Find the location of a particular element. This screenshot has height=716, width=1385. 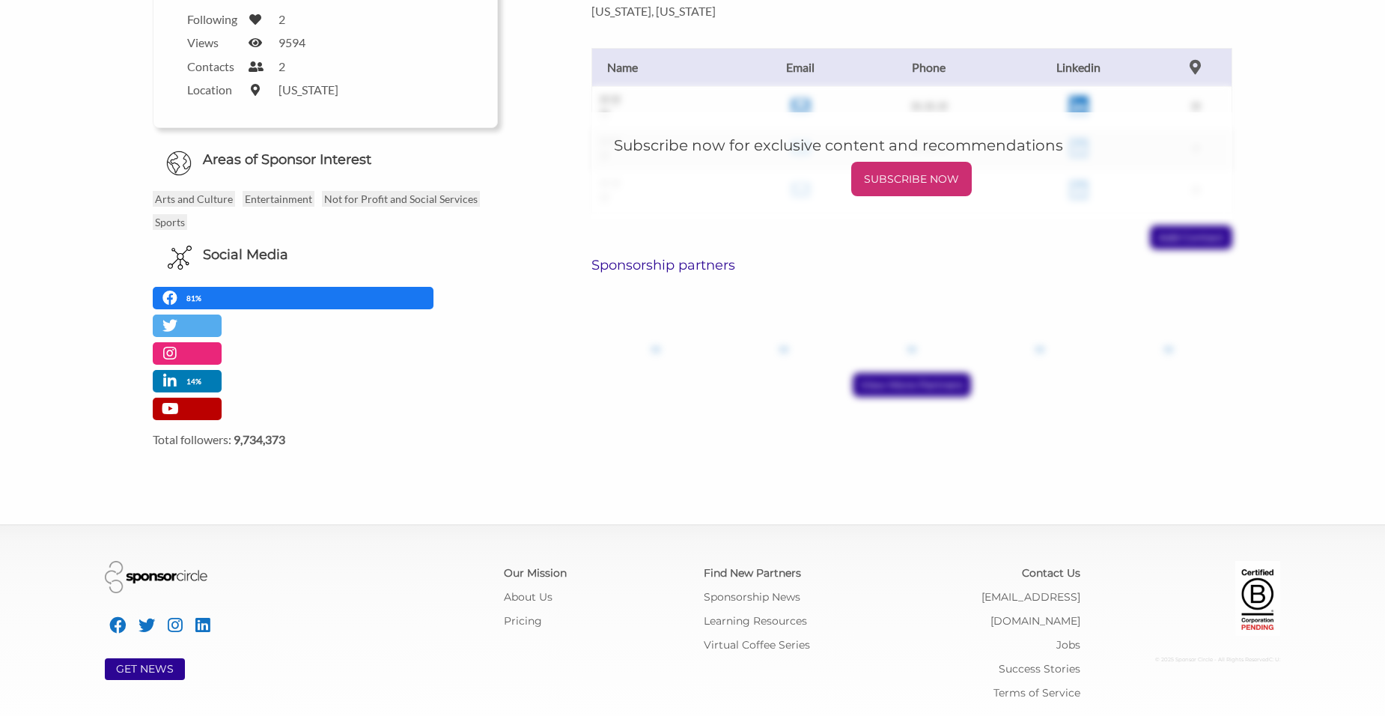

a: Find New Partners is located at coordinates (753, 573).